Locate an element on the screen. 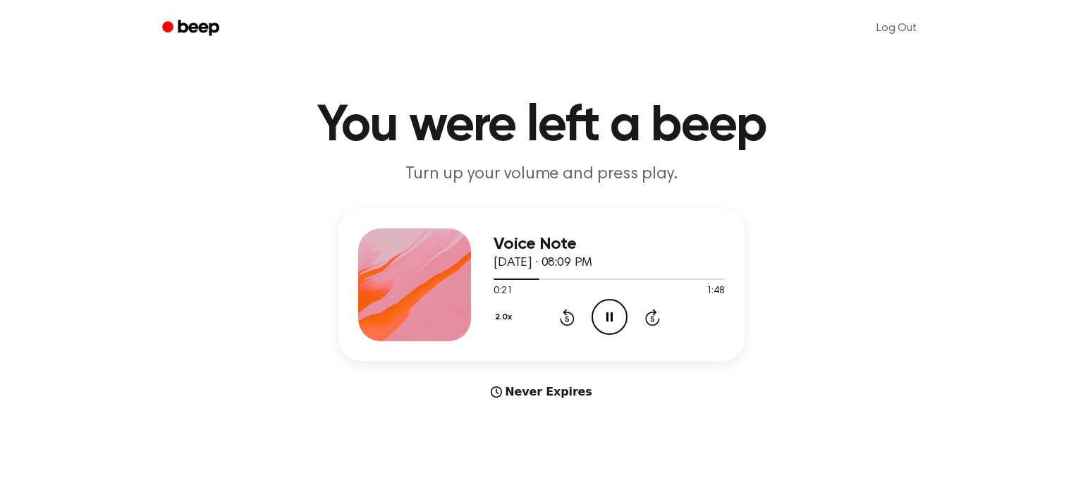  a: Log Out is located at coordinates (896, 28).